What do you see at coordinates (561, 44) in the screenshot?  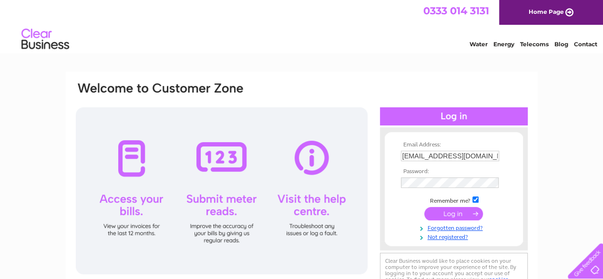 I see `a: Blog` at bounding box center [561, 44].